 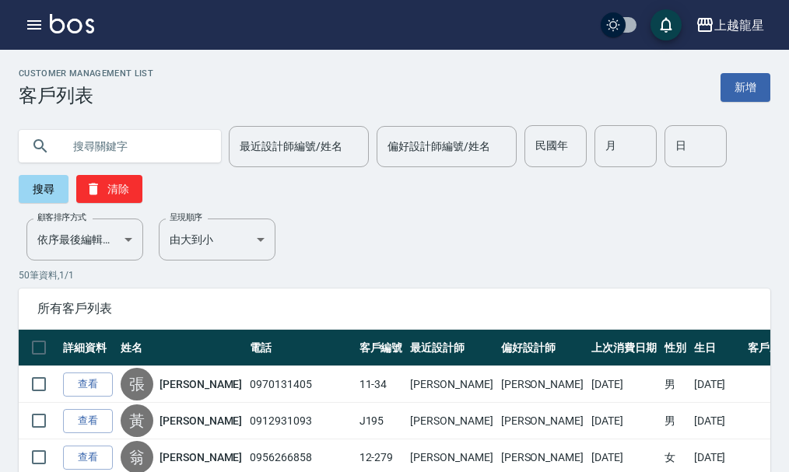 I want to click on button: 搜尋, so click(x=44, y=189).